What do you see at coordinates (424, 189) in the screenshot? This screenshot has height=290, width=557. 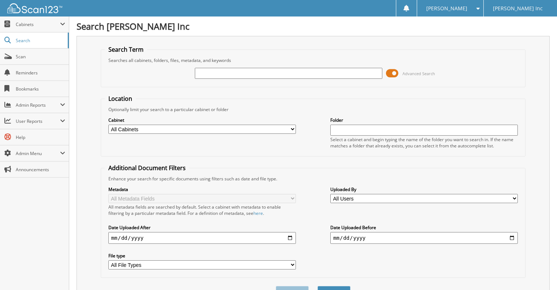 I see `label: Uploaded By` at bounding box center [424, 189].